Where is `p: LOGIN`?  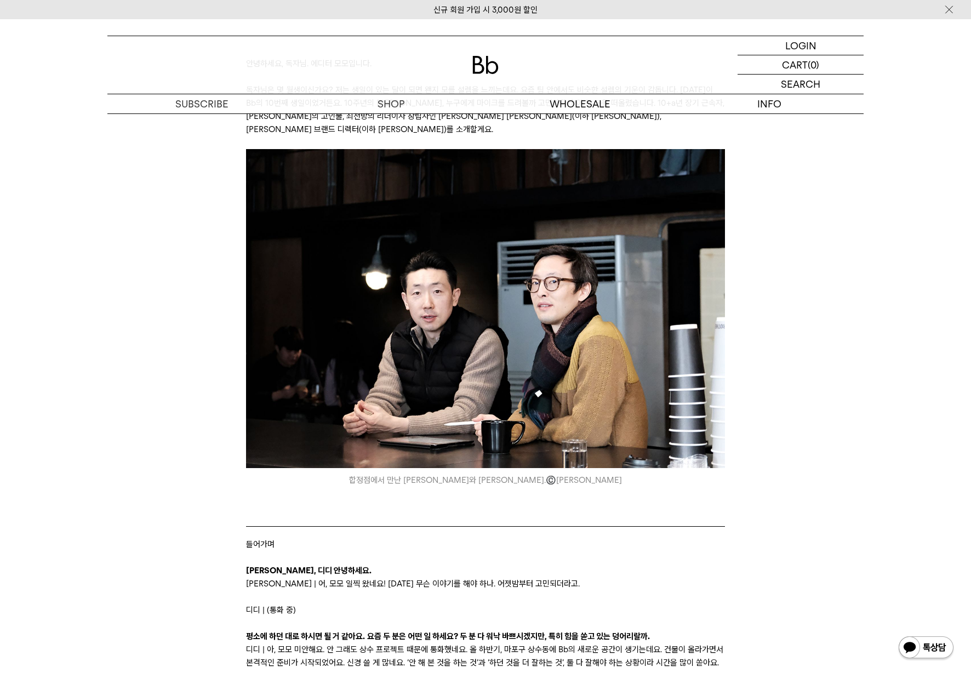 p: LOGIN is located at coordinates (800, 45).